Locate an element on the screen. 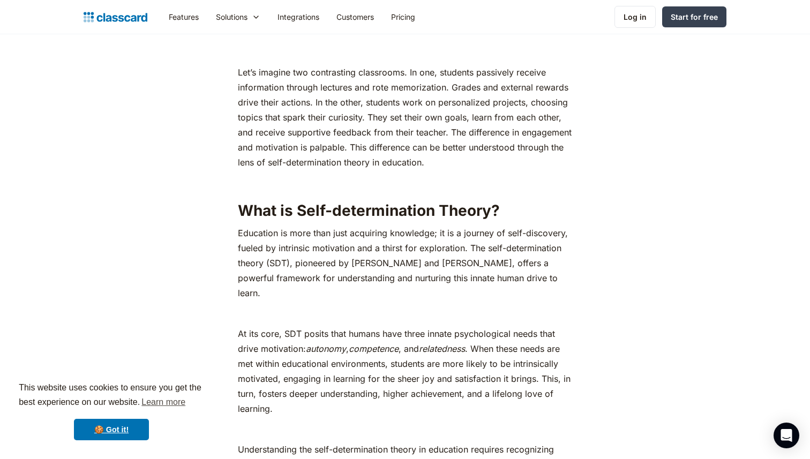  a: Log in is located at coordinates (635, 17).